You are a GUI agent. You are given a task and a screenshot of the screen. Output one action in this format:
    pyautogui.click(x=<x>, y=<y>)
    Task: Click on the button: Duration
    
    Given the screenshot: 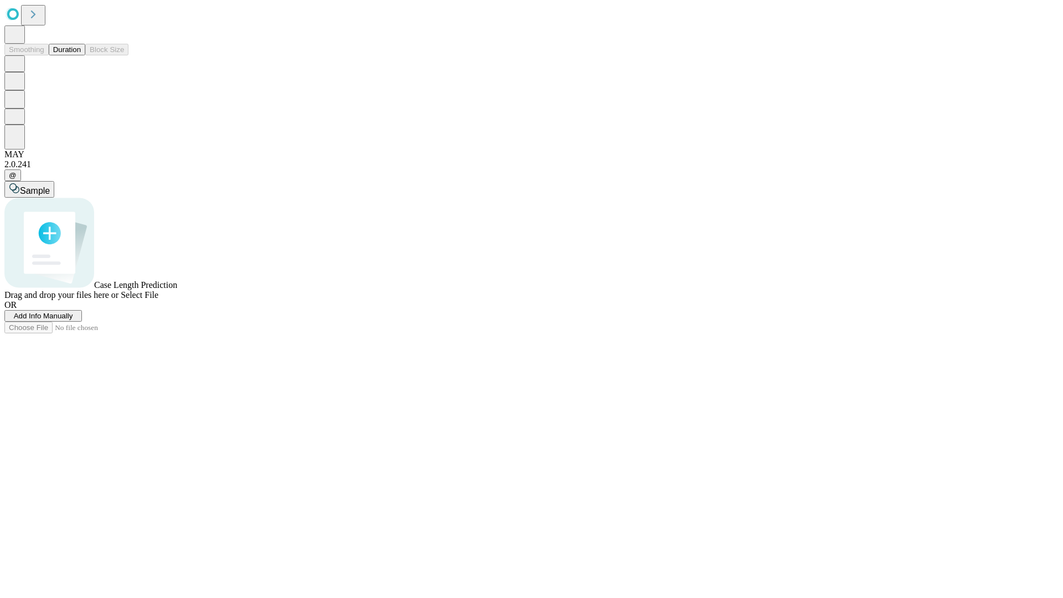 What is the action you would take?
    pyautogui.click(x=67, y=49)
    